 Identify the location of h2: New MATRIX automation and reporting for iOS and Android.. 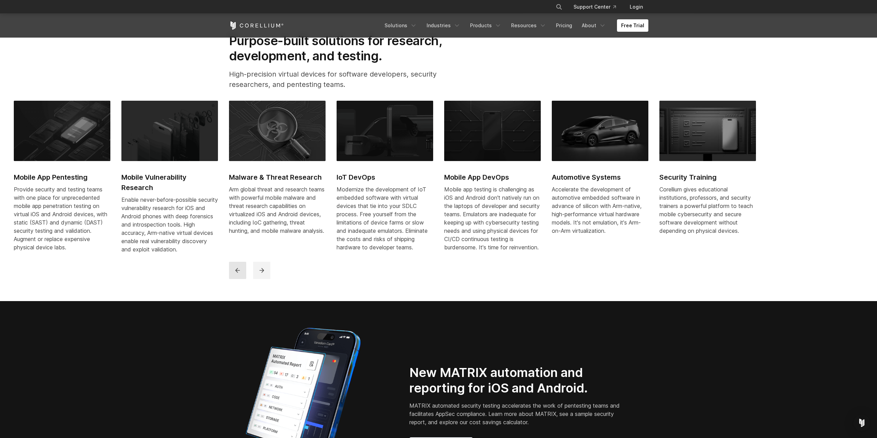
(515, 380).